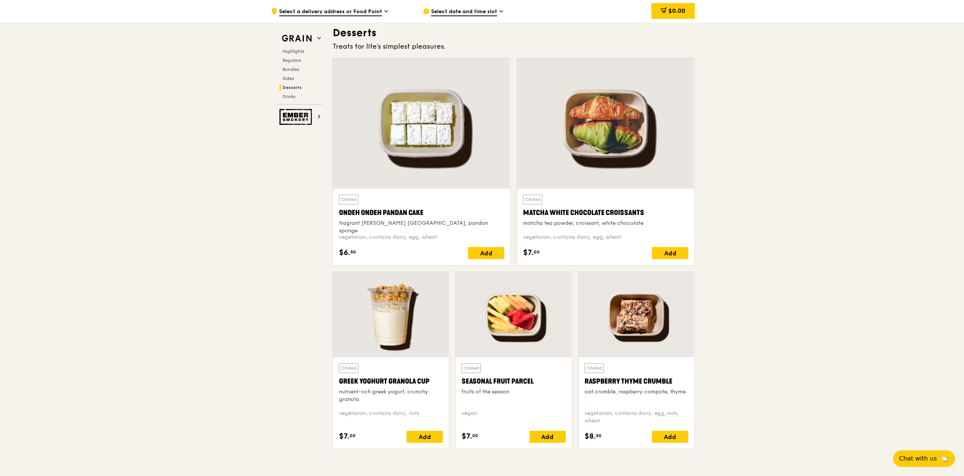  Describe the element at coordinates (636, 381) in the screenshot. I see `div: Raspberry Thyme Crumble` at that location.